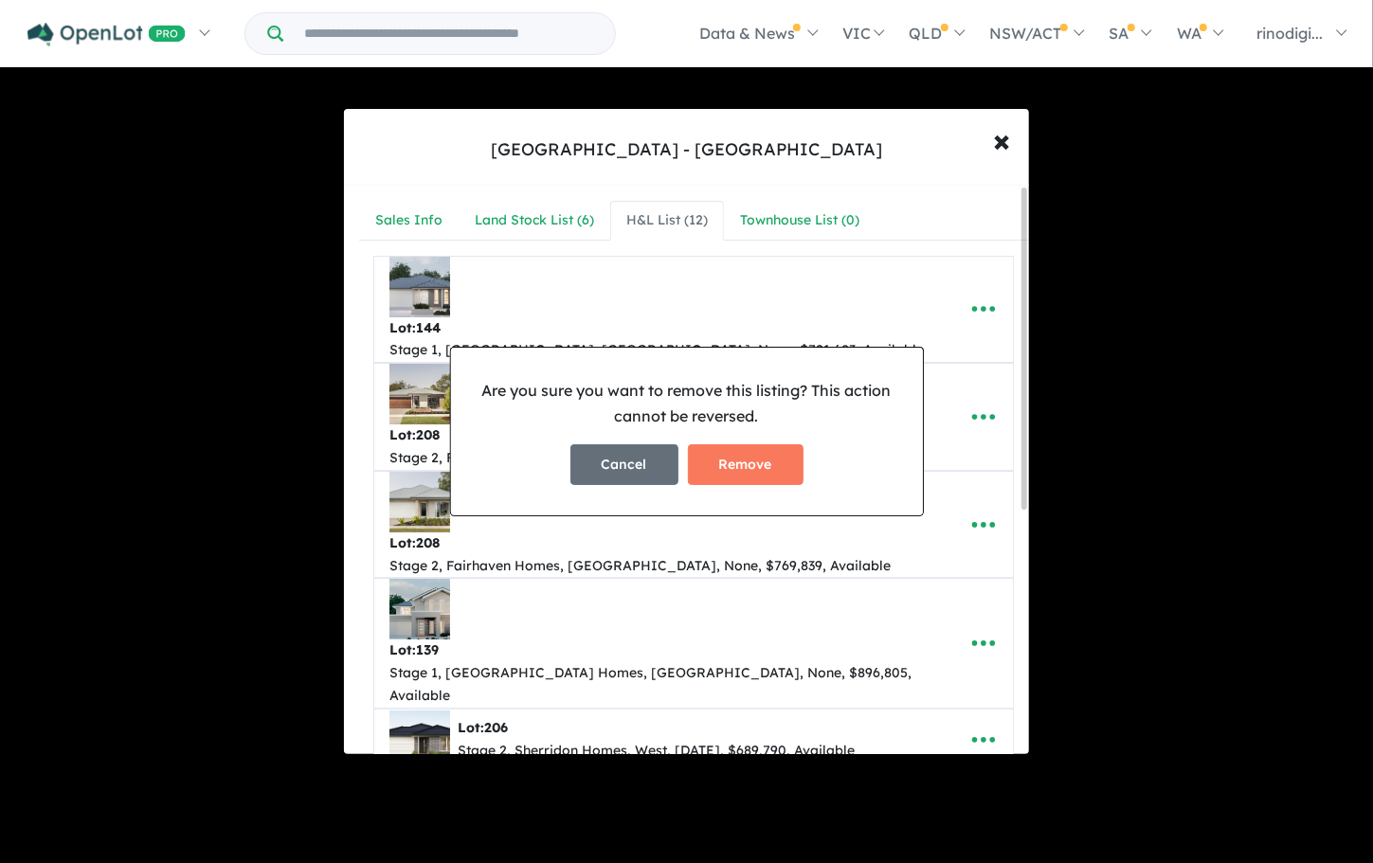 This screenshot has height=863, width=1373. Describe the element at coordinates (624, 464) in the screenshot. I see `button: Cancel` at that location.